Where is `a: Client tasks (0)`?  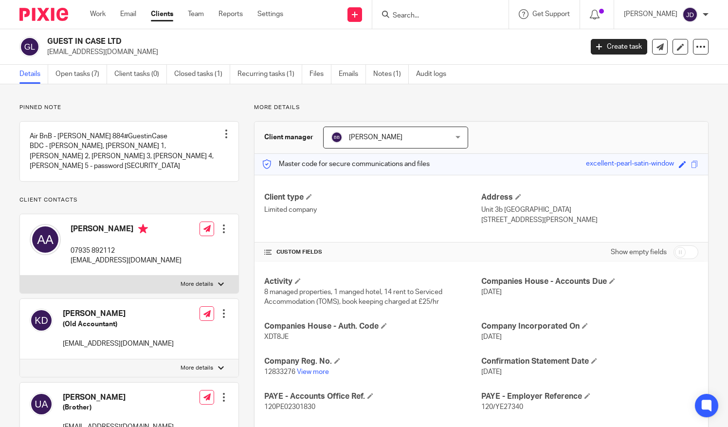 a: Client tasks (0) is located at coordinates (141, 74).